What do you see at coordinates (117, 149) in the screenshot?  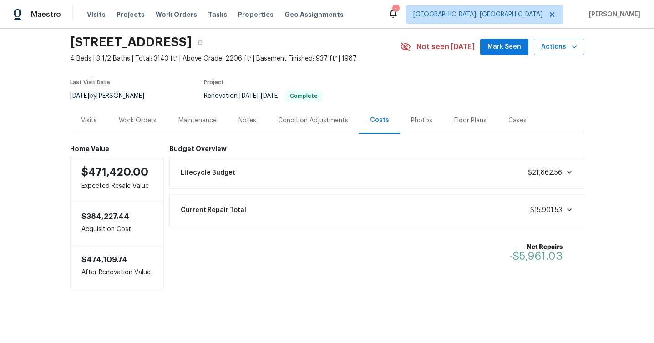 I see `h6: Home Value` at bounding box center [117, 149].